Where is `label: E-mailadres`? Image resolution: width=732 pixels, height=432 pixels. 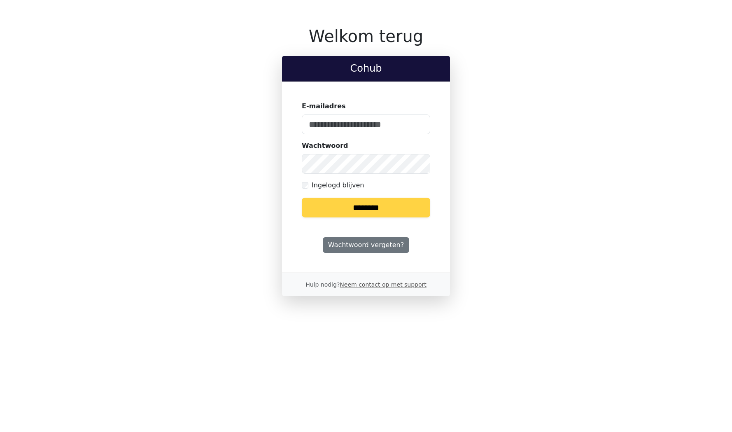
label: E-mailadres is located at coordinates (324, 106).